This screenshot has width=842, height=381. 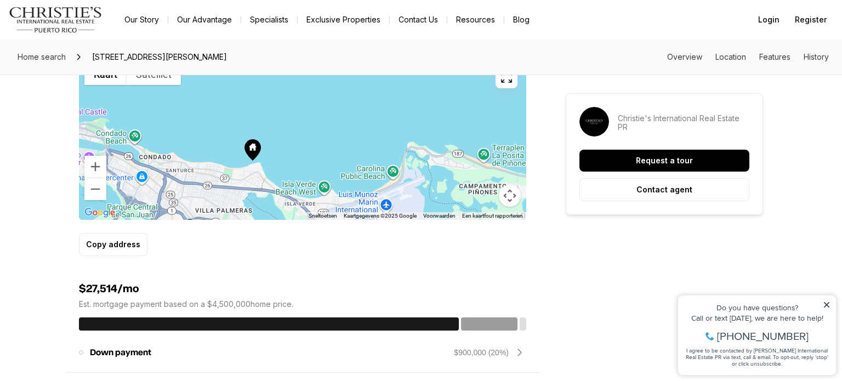 What do you see at coordinates (323, 216) in the screenshot?
I see `button: Sneltoetsen` at bounding box center [323, 216].